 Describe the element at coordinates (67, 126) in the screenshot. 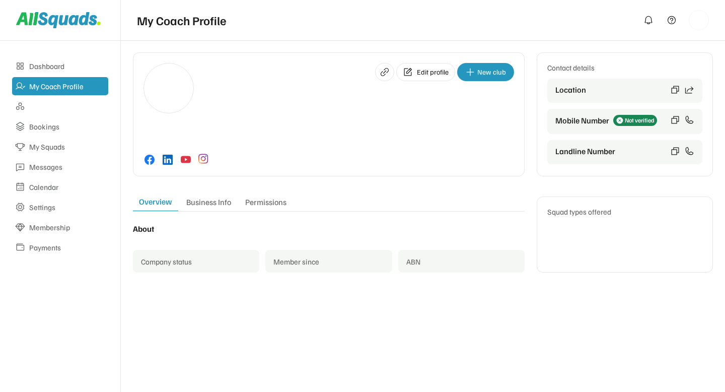

I see `div: Bookings` at that location.